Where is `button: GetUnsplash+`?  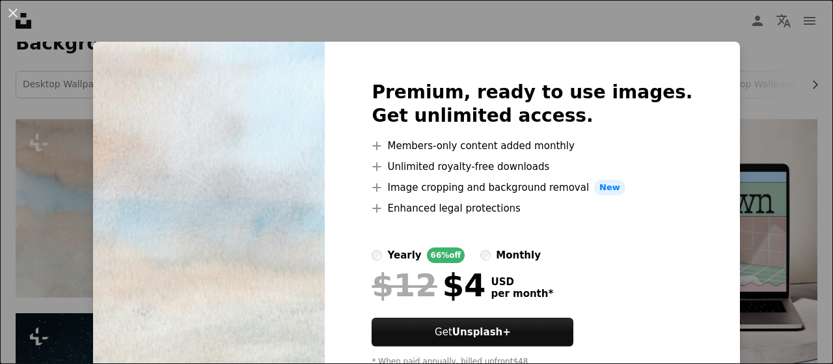 button: GetUnsplash+ is located at coordinates (472, 332).